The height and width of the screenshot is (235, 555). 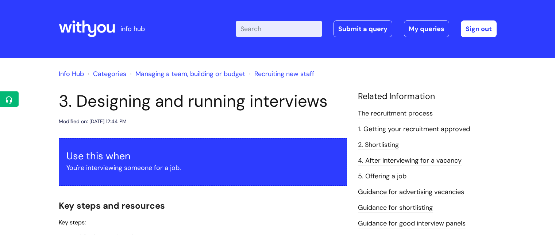 I want to click on li: Recruiting new staff, so click(x=280, y=74).